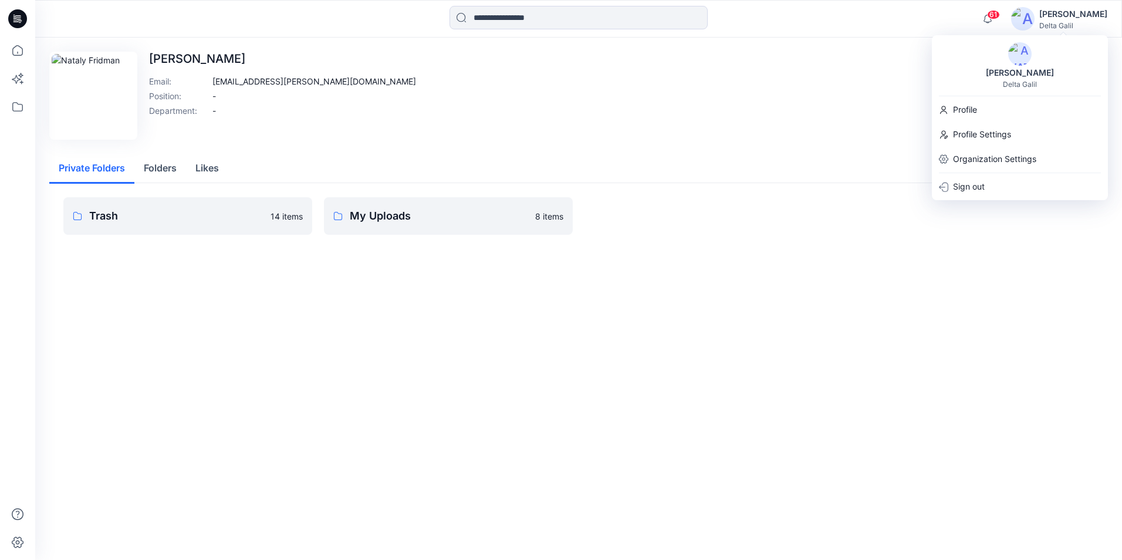  Describe the element at coordinates (92, 168) in the screenshot. I see `button: Private Folders` at that location.